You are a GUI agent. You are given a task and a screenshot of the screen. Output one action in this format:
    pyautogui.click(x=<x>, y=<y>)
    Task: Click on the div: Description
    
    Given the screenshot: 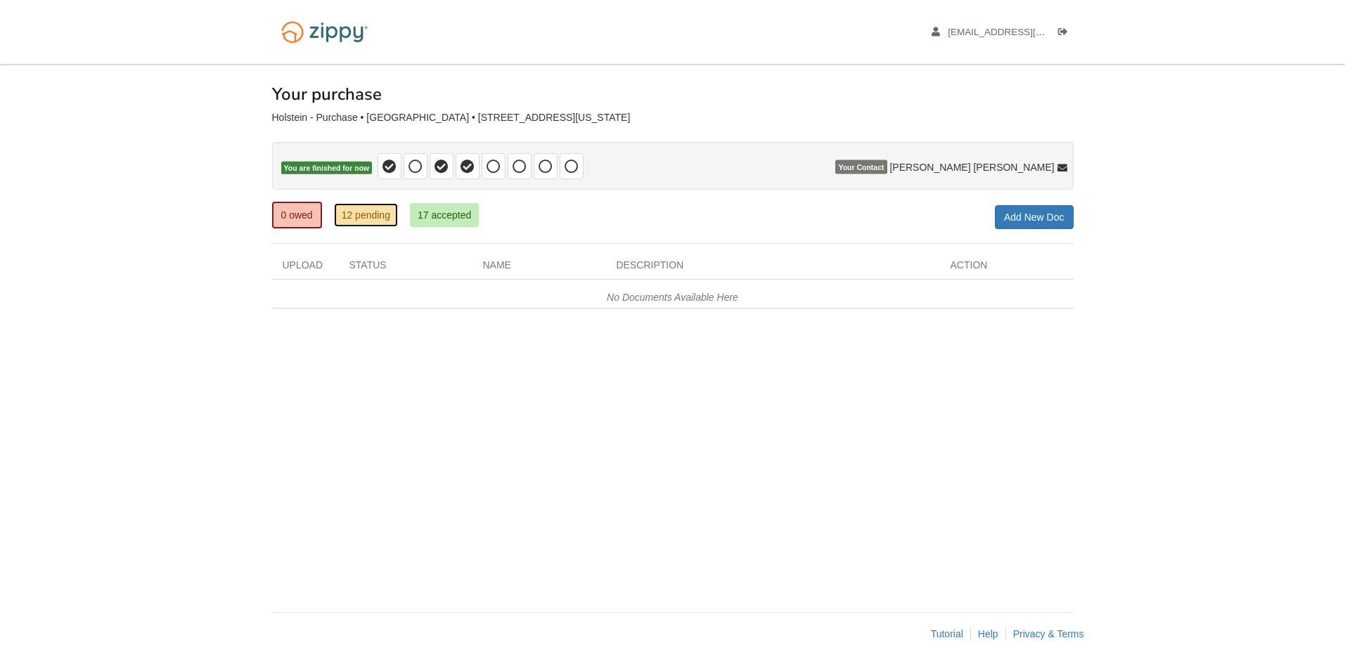 What is the action you would take?
    pyautogui.click(x=773, y=269)
    